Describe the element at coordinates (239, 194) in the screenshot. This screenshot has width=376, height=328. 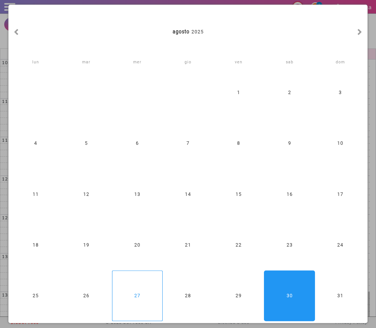
I see `div: 15` at that location.